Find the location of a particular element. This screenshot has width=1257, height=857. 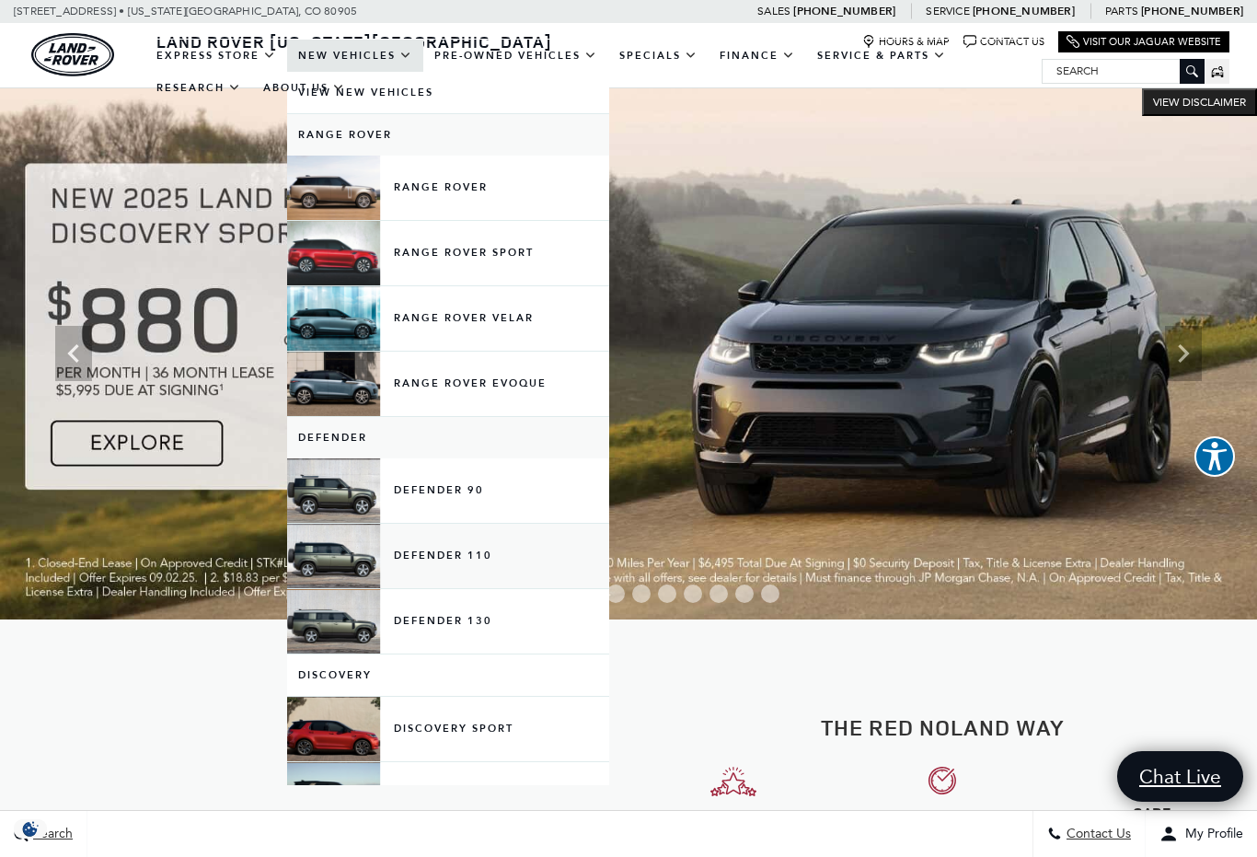

span: Go to slide 7 is located at coordinates (641, 594).